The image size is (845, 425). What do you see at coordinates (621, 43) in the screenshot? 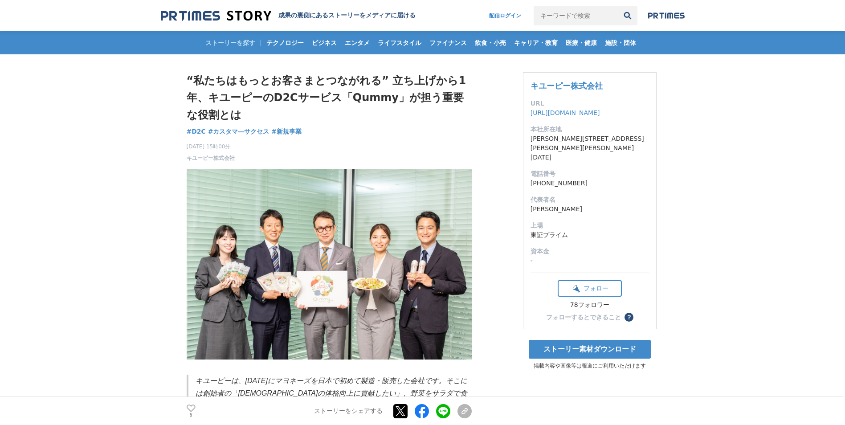
I see `span: 施設・団体` at bounding box center [621, 43].